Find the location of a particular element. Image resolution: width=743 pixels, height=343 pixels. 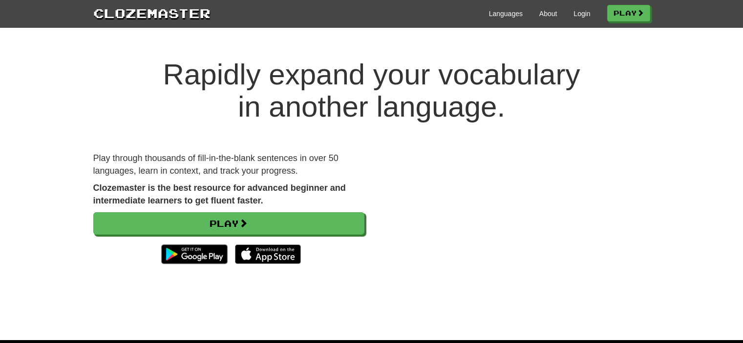

p: Play through thousands of fill-in-the-blank sentences in over 50 languages, learn in context, and... is located at coordinates (229, 165).